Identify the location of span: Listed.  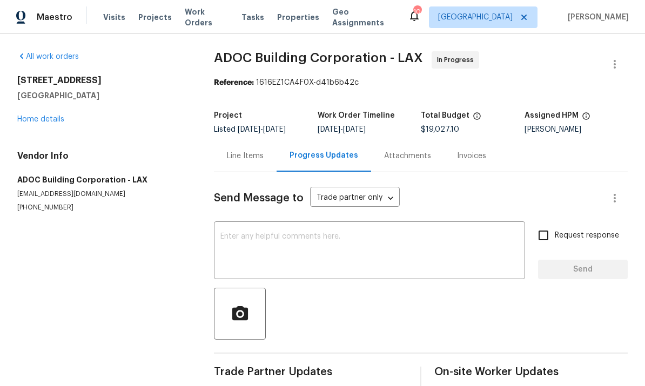
(250, 130).